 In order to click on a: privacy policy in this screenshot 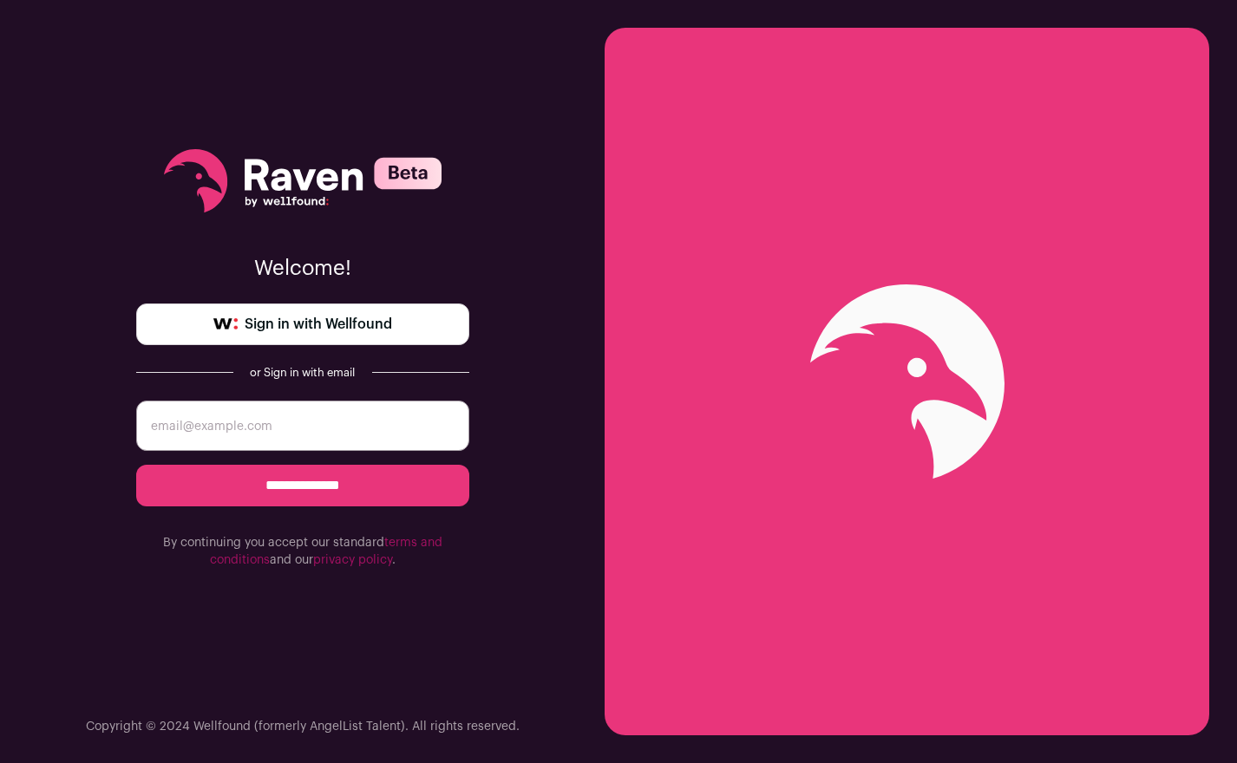, I will do `click(352, 560)`.